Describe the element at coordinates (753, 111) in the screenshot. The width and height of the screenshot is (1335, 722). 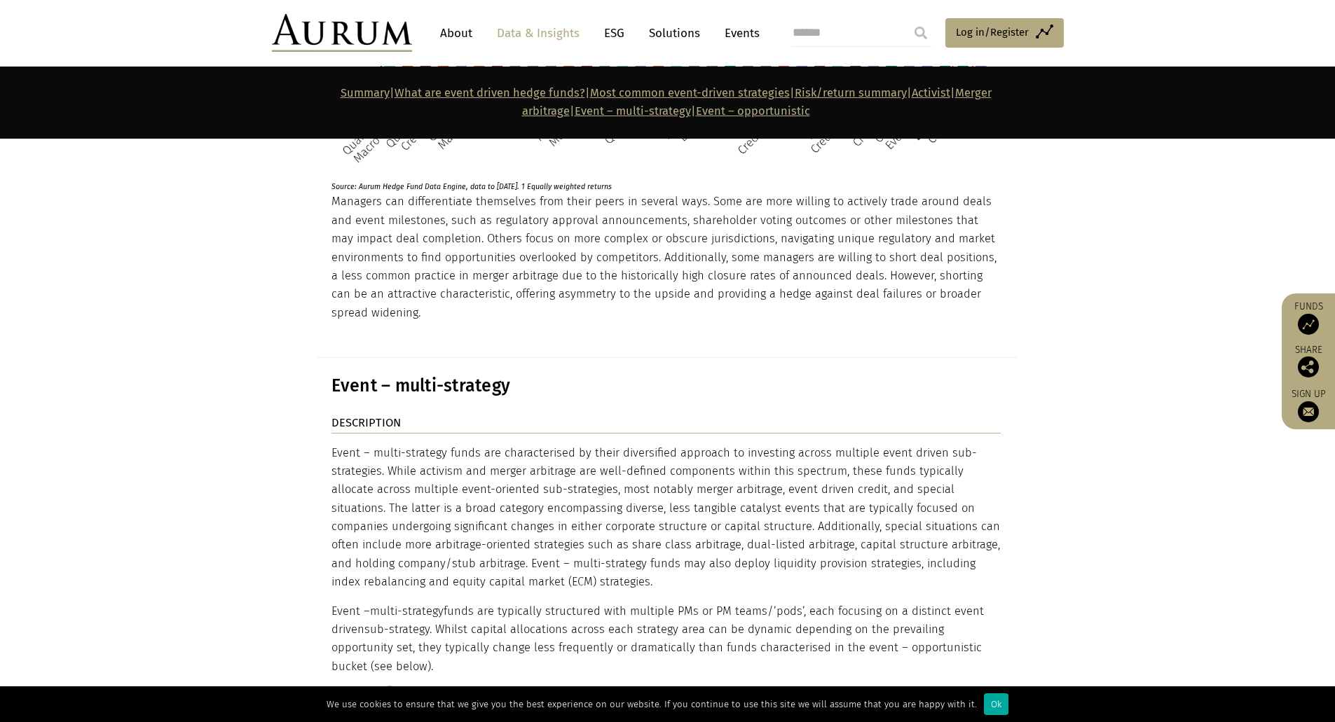
I see `a: Event – opportunistic` at that location.